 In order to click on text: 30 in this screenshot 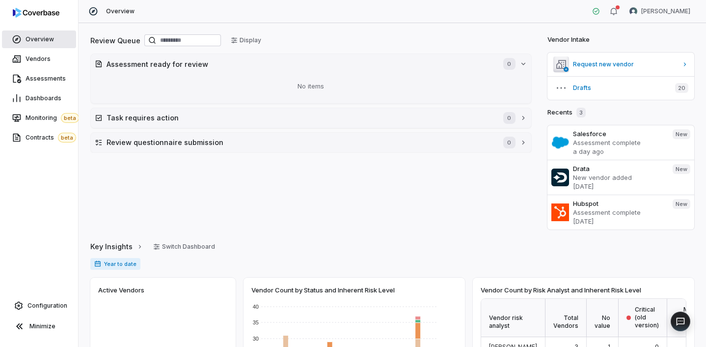, I will do `click(256, 338)`.